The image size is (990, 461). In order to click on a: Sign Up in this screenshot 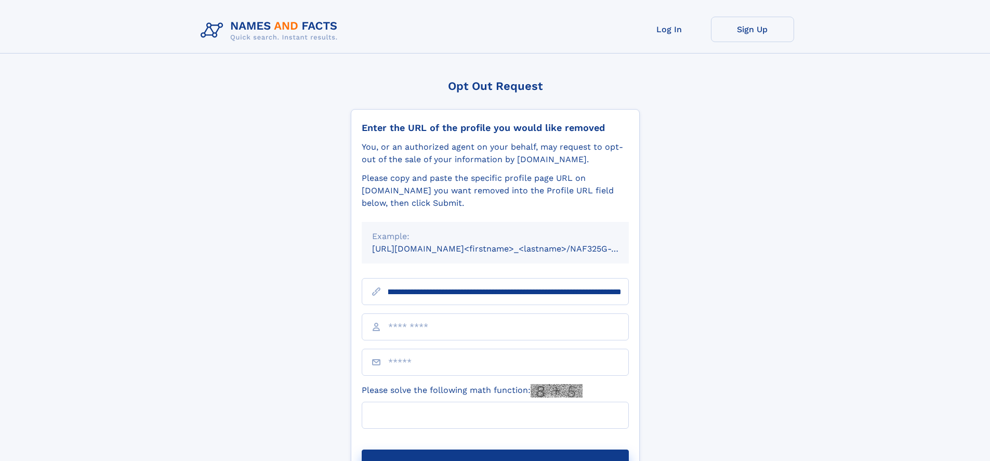, I will do `click(752, 29)`.